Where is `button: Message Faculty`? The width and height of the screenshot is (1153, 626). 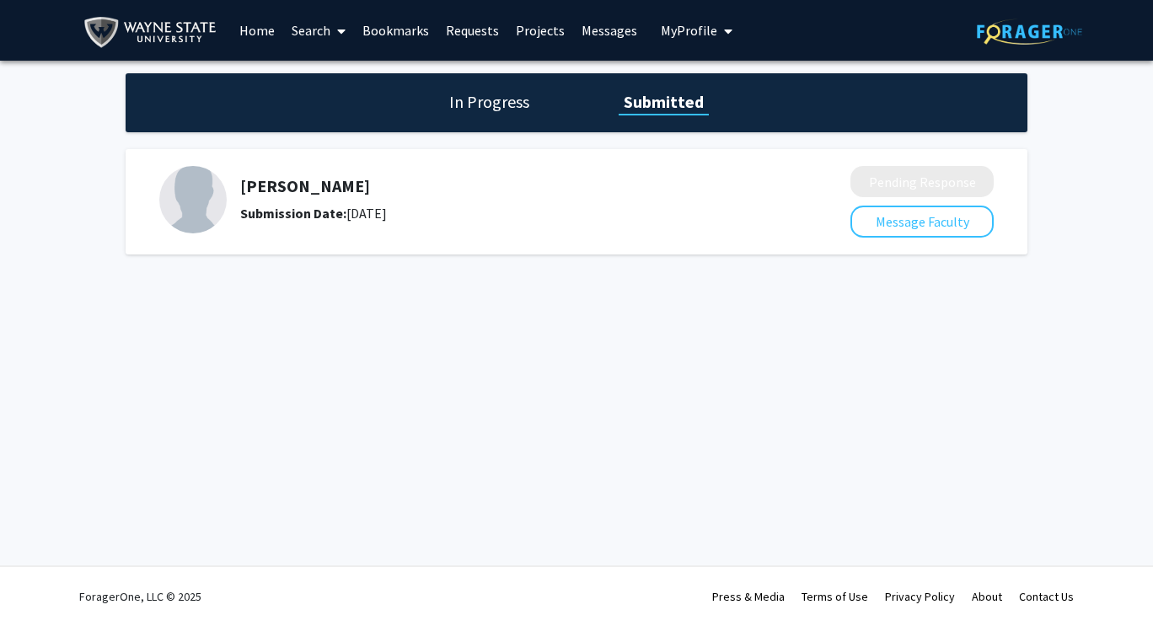 button: Message Faculty is located at coordinates (922, 222).